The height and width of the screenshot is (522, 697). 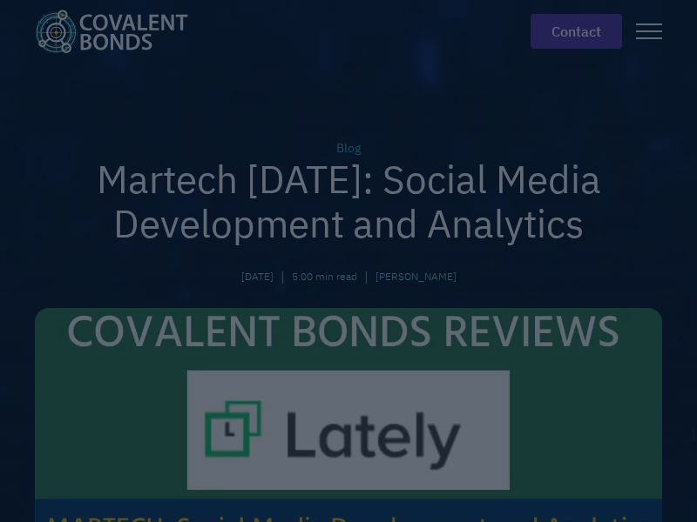 I want to click on a: contact, so click(x=576, y=31).